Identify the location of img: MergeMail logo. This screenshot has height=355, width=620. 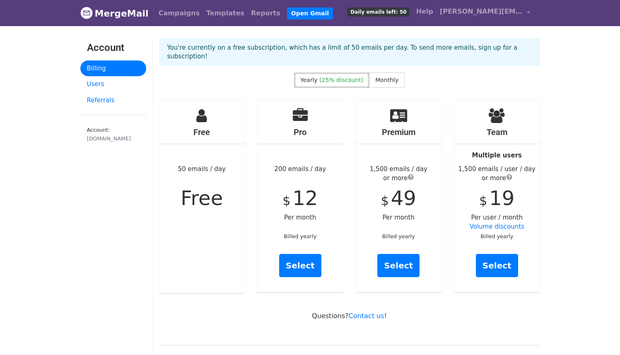
(86, 13).